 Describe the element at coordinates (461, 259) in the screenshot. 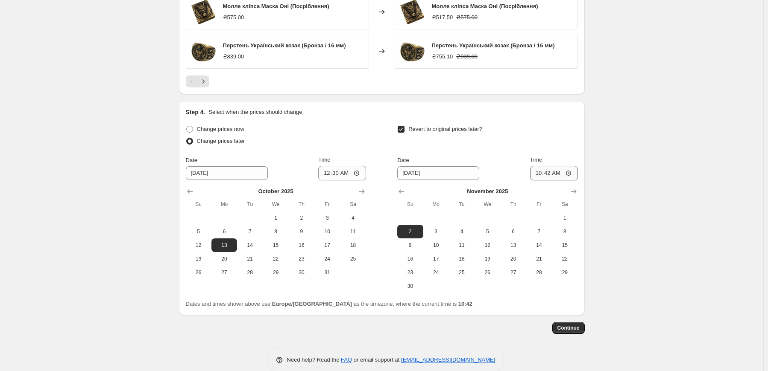

I see `span: 18` at that location.